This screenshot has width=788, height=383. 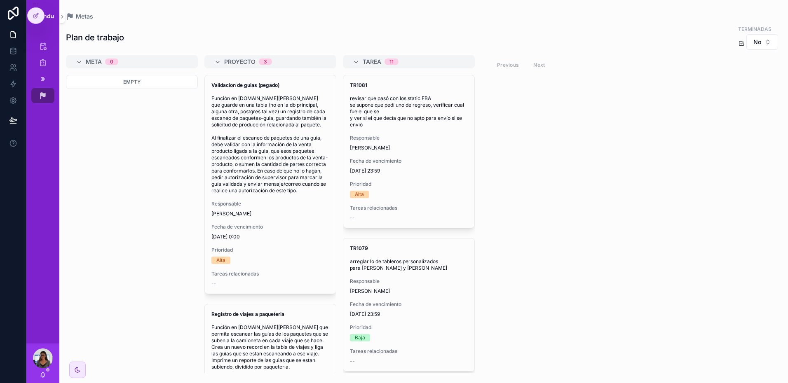 What do you see at coordinates (43, 73) in the screenshot?
I see `div: scrollable content` at bounding box center [43, 73].